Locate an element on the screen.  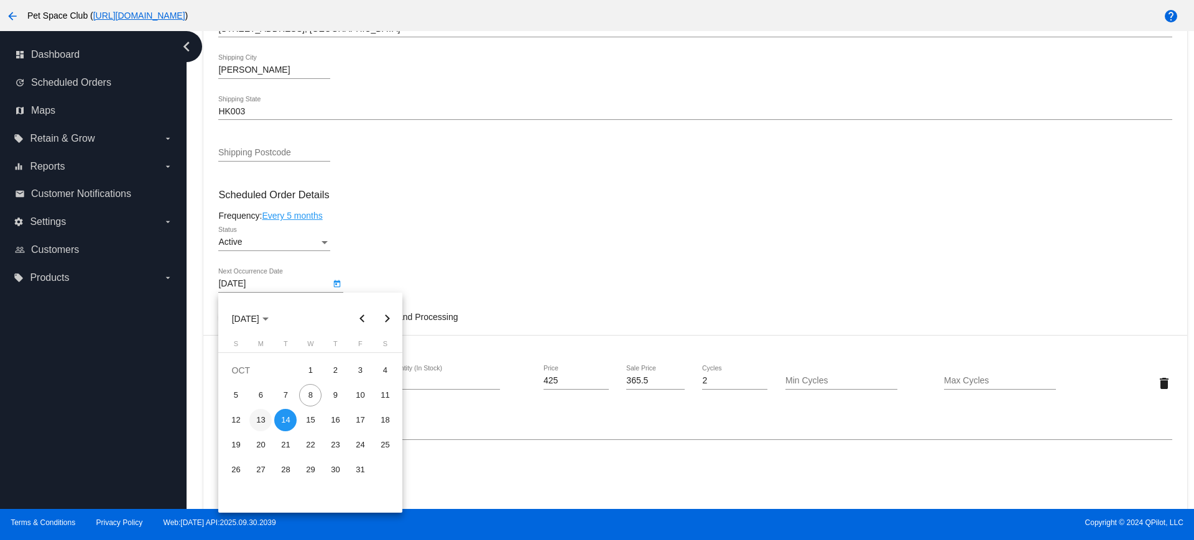
div: 28 is located at coordinates (285, 470).